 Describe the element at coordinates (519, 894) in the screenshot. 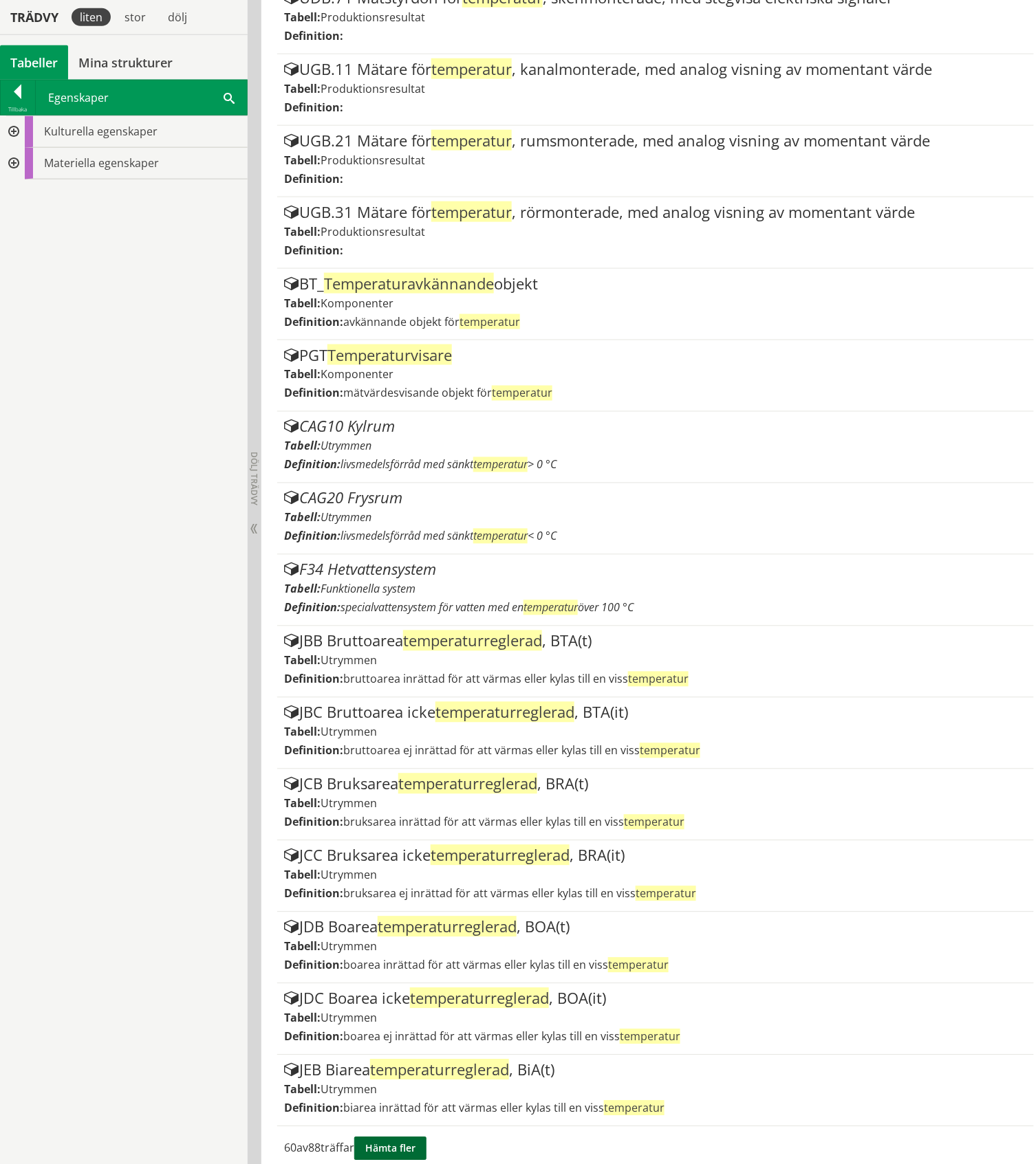

I see `span: bruksarea ej inrättad för att värmas eller kylas till en viss` at that location.